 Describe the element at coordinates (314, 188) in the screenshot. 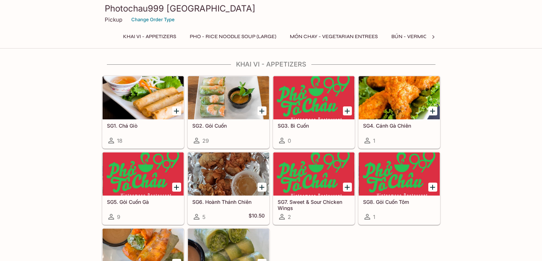

I see `a: SG7. Sweet & Sour Chicken Wings2` at that location.